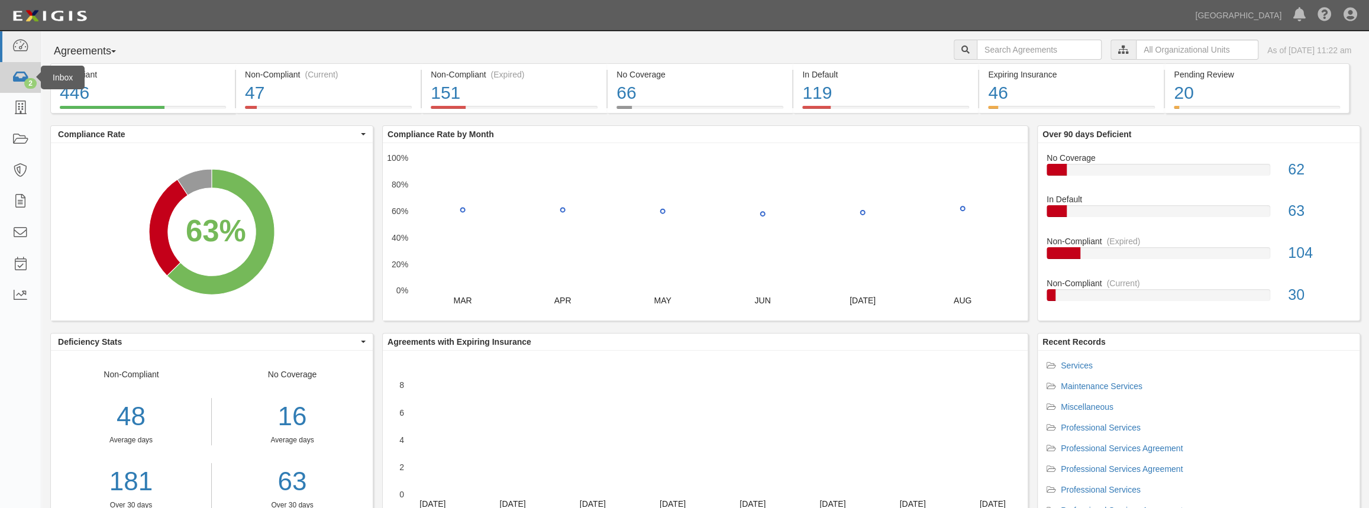 This screenshot has width=1369, height=508. Describe the element at coordinates (328, 93) in the screenshot. I see `div: 47` at that location.